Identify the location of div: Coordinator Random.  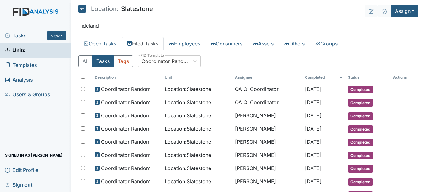
(165, 61).